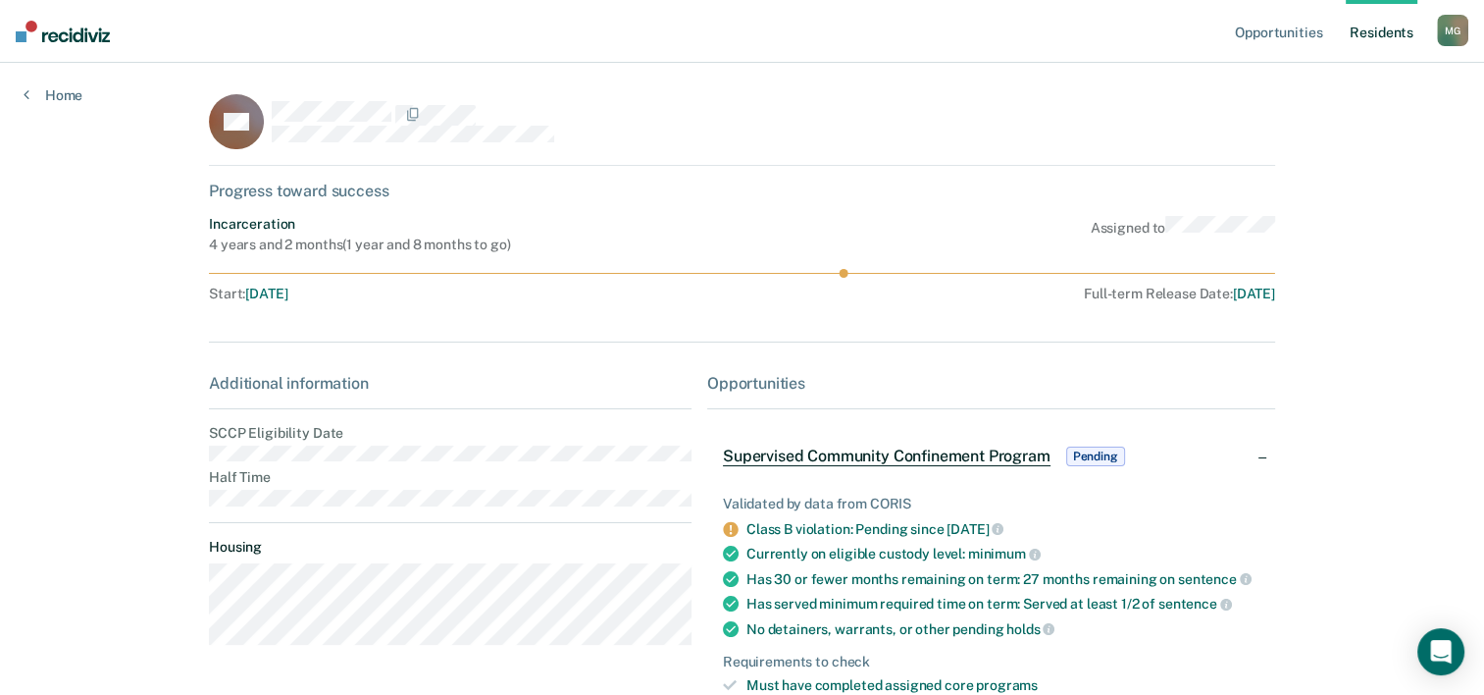  What do you see at coordinates (1003, 685) in the screenshot?
I see `div: Must have completed assigned core` at bounding box center [1003, 685].